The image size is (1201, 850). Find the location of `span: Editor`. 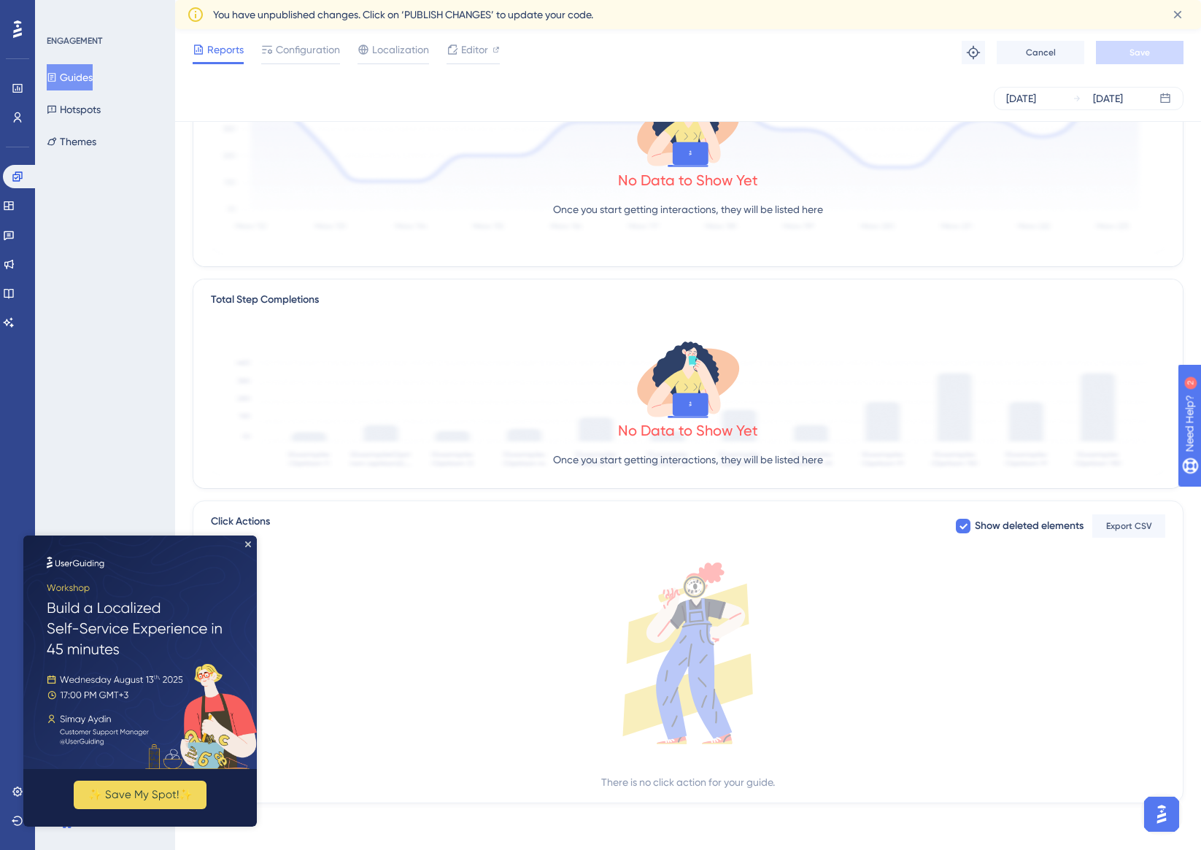

span: Editor is located at coordinates (474, 50).